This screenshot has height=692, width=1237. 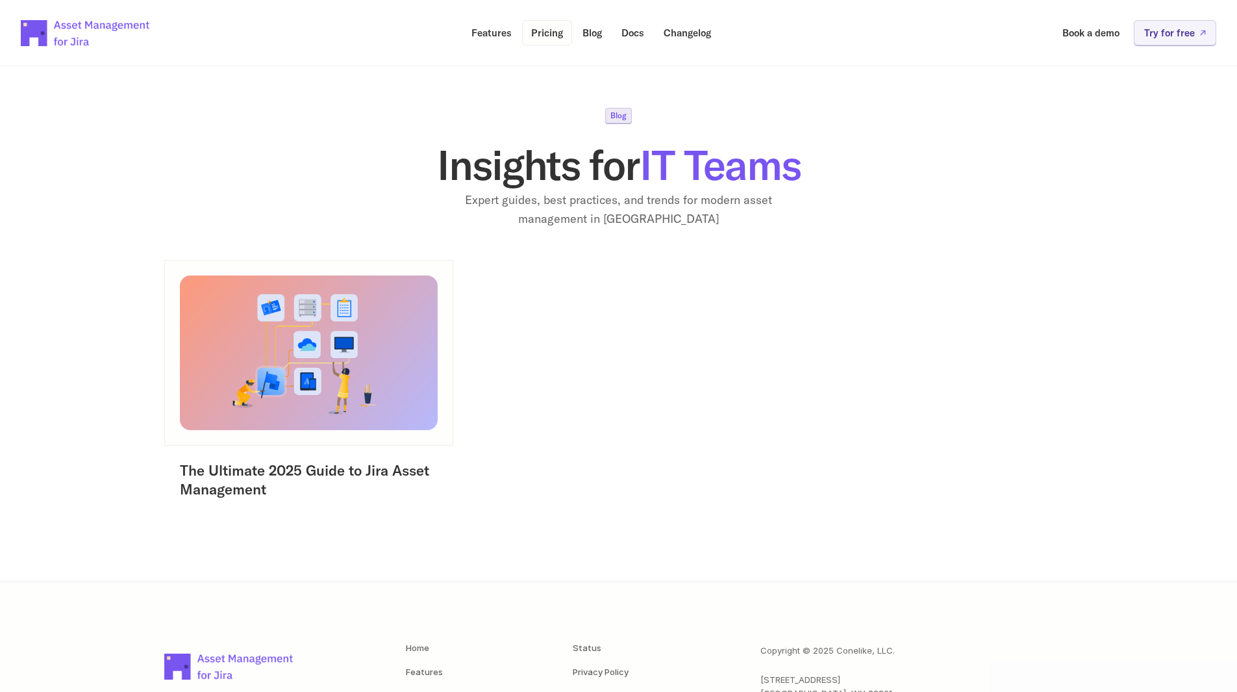 What do you see at coordinates (592, 32) in the screenshot?
I see `a: Blog` at bounding box center [592, 32].